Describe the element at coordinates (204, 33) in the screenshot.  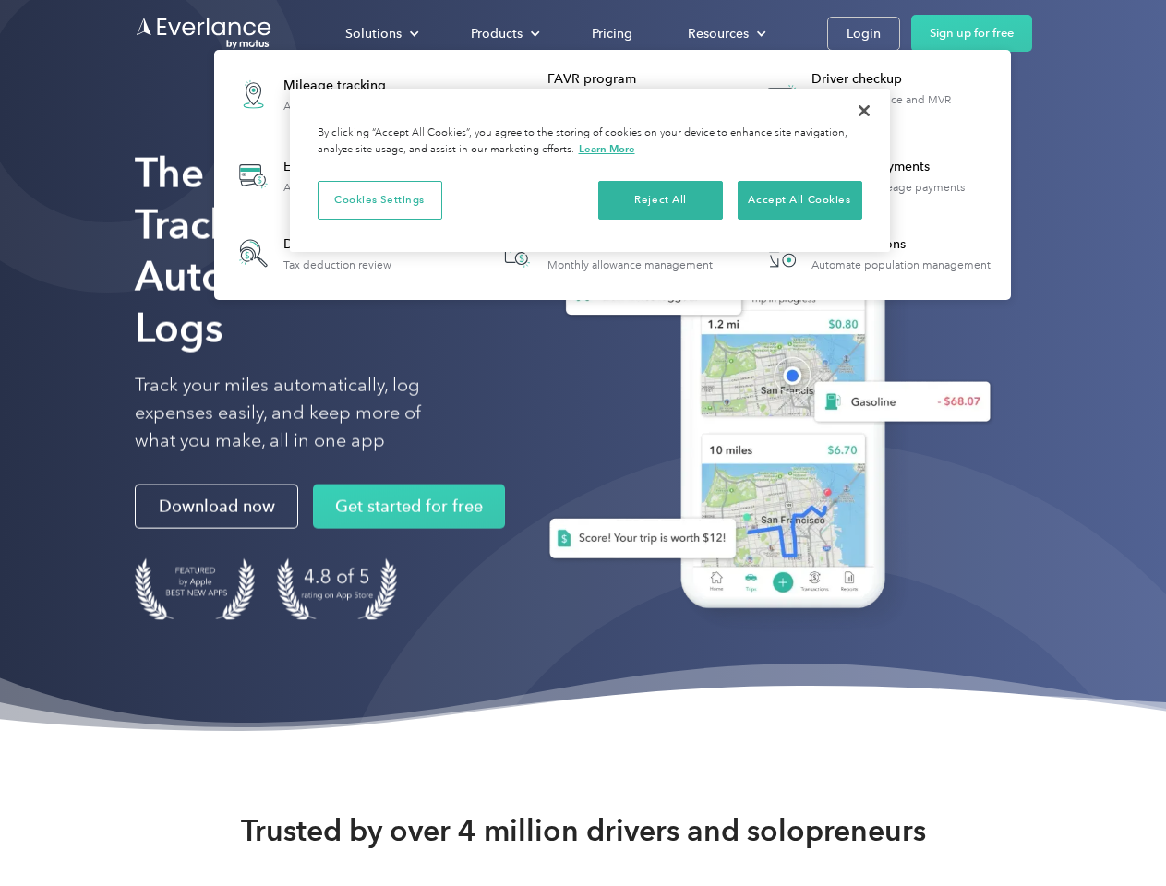
I see `a: Go to homepage` at that location.